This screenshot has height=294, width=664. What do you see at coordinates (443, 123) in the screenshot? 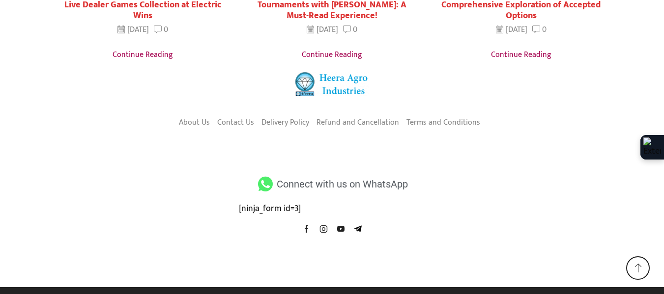
I see `a: Terms and Conditions` at bounding box center [443, 123].